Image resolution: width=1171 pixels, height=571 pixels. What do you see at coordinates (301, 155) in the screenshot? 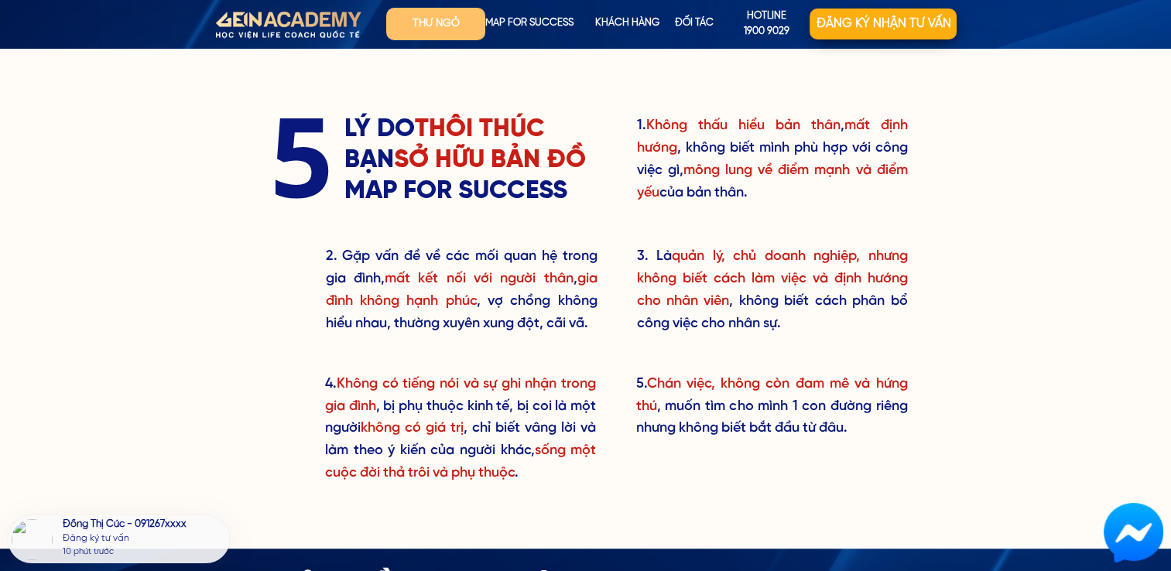
I see `h3: 5` at bounding box center [301, 155].